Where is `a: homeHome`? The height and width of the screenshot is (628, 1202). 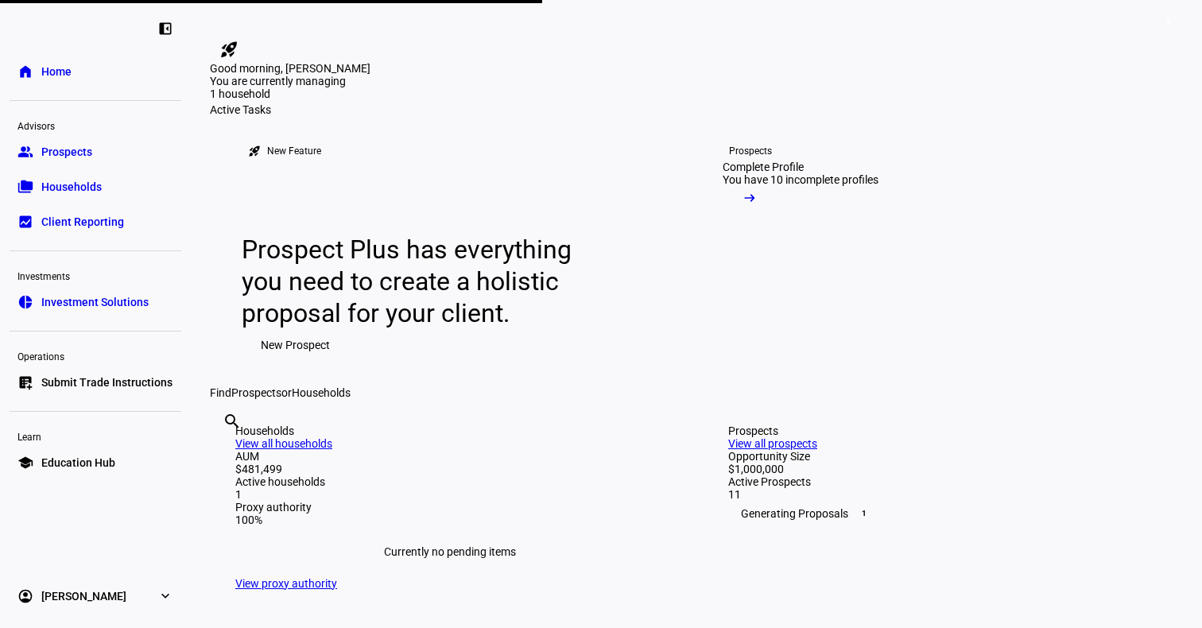 a: homeHome is located at coordinates (95, 72).